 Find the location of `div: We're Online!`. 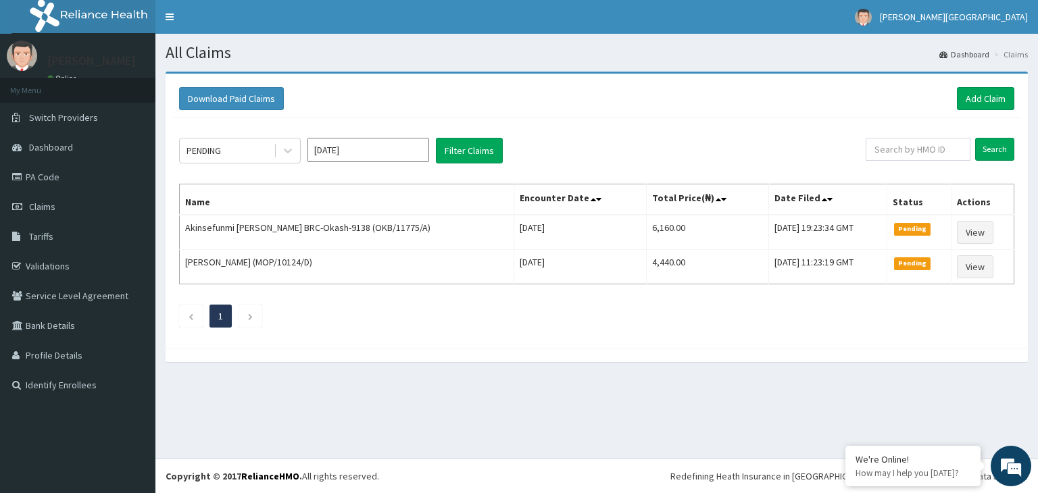

div: We're Online! is located at coordinates (913, 459).